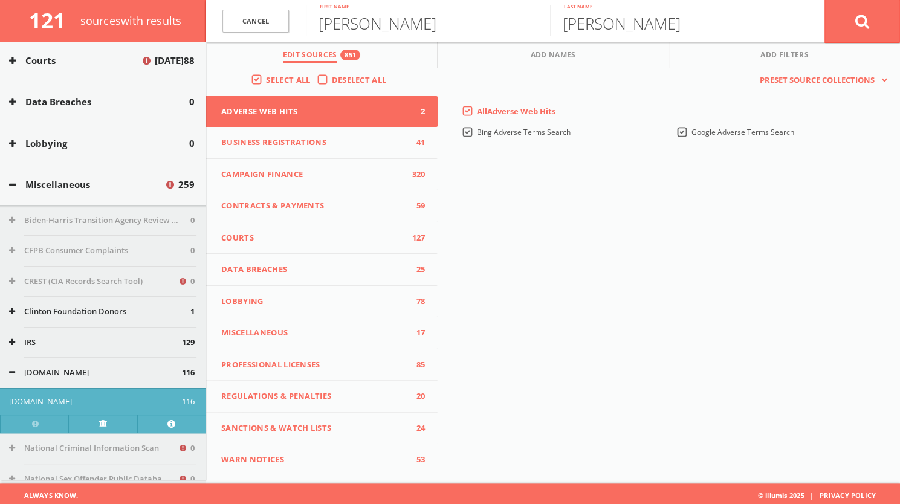  Describe the element at coordinates (322, 55) in the screenshot. I see `button: Edit Sources851` at that location.